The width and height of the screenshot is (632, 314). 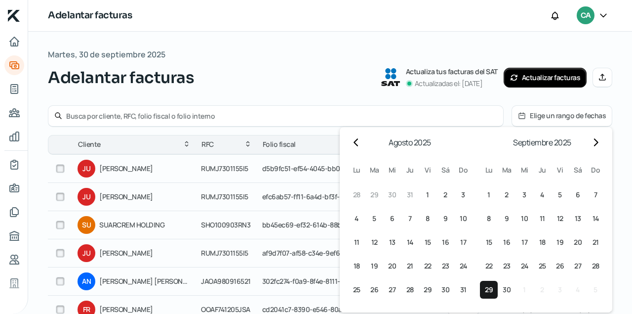 I want to click on span: af9d7f07-af58-c34e-9ef6-f624eebee2ed, so click(x=324, y=252).